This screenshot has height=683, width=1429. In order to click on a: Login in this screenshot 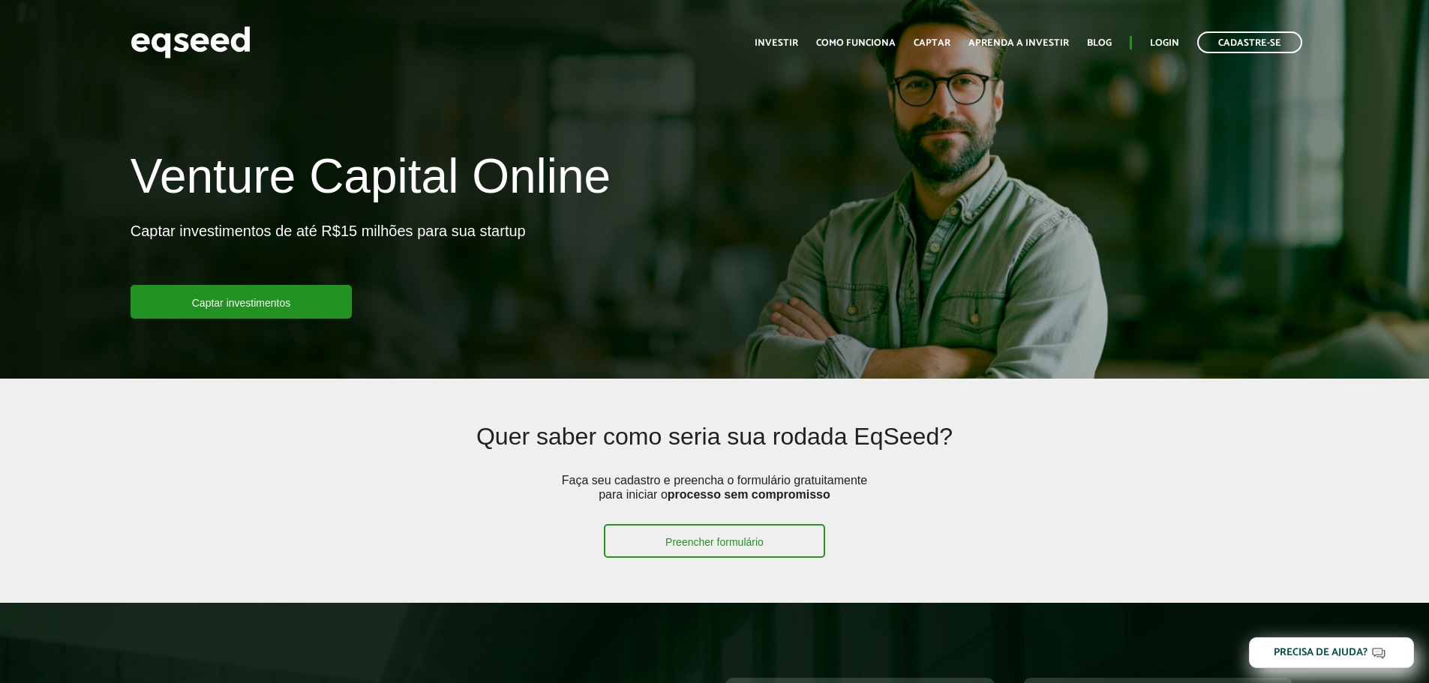, I will do `click(1164, 43)`.